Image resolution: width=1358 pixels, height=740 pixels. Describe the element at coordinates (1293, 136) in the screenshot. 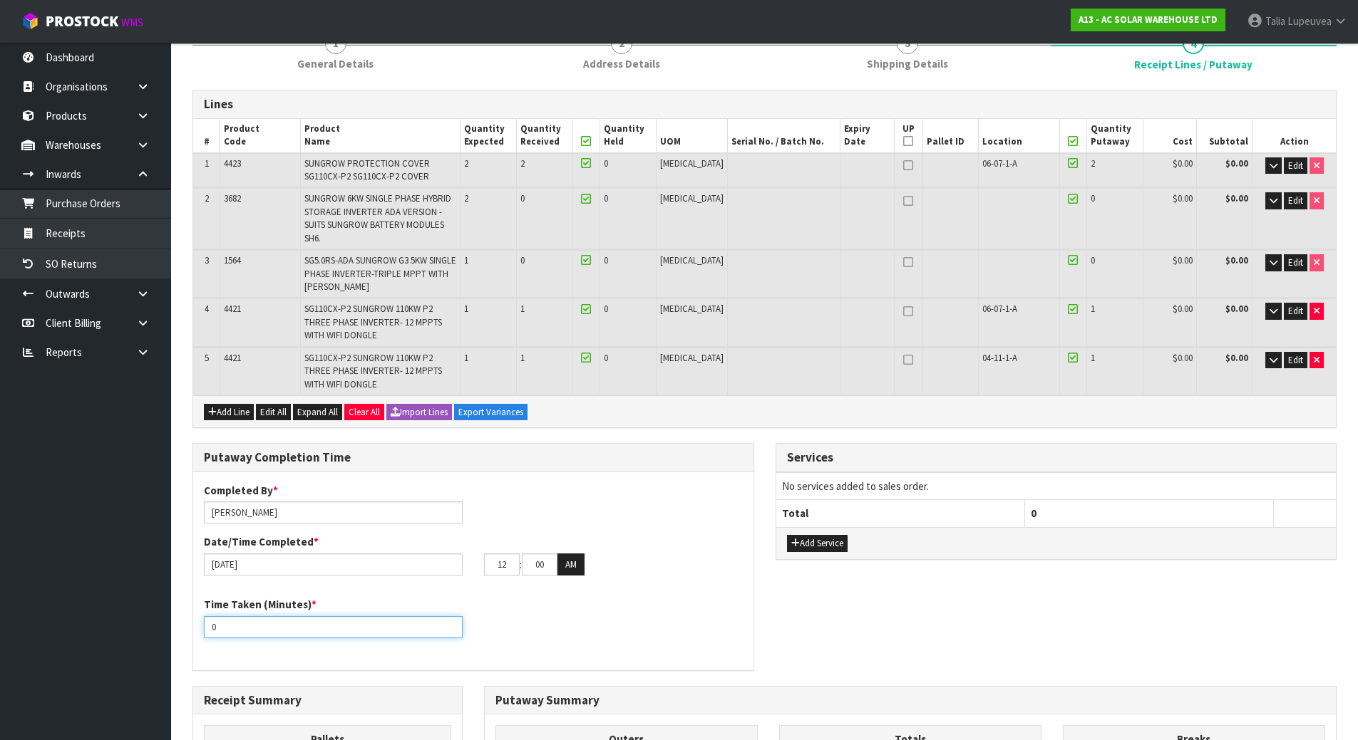

I see `th: Action` at that location.